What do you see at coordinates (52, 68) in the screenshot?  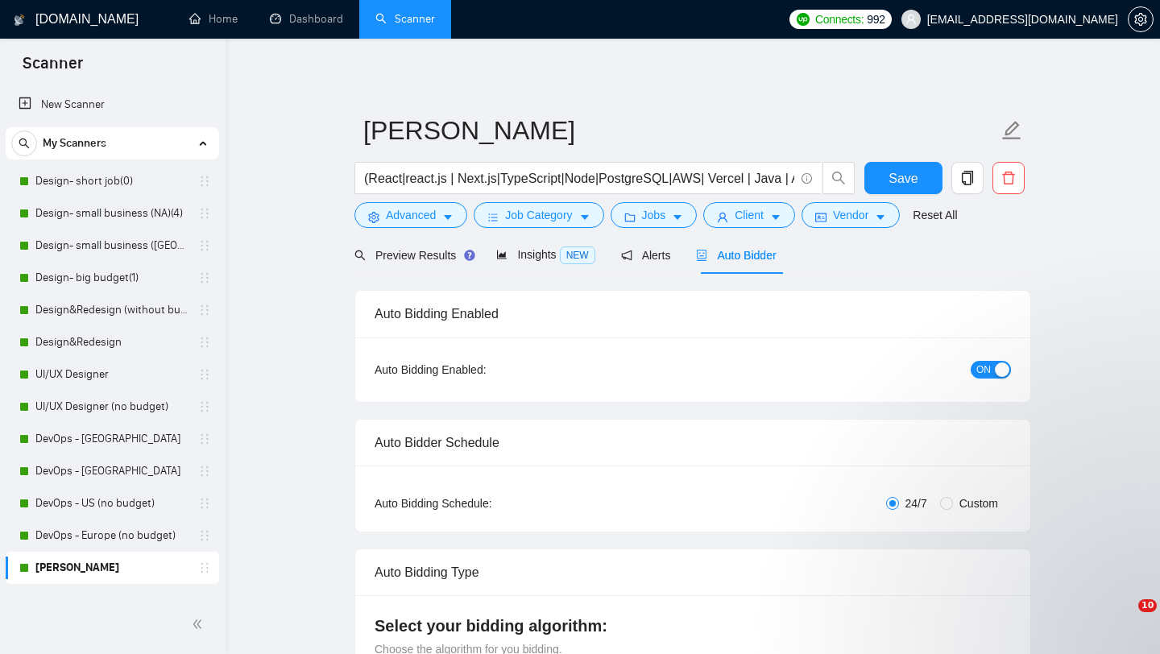 I see `span: Scanner` at bounding box center [52, 68].